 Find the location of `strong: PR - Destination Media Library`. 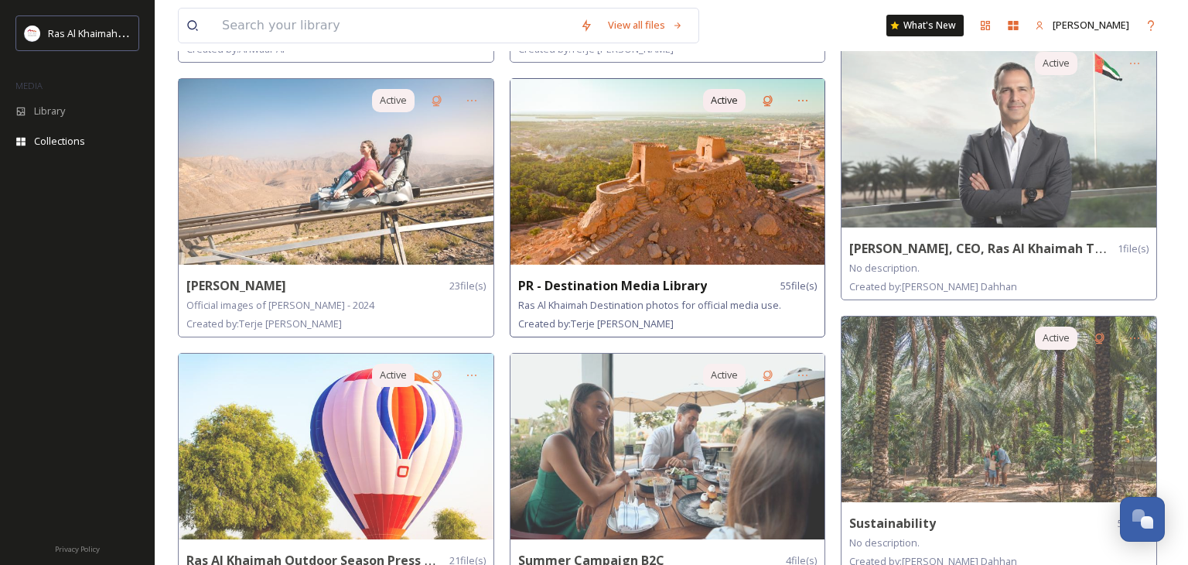

strong: PR - Destination Media Library is located at coordinates (613, 285).